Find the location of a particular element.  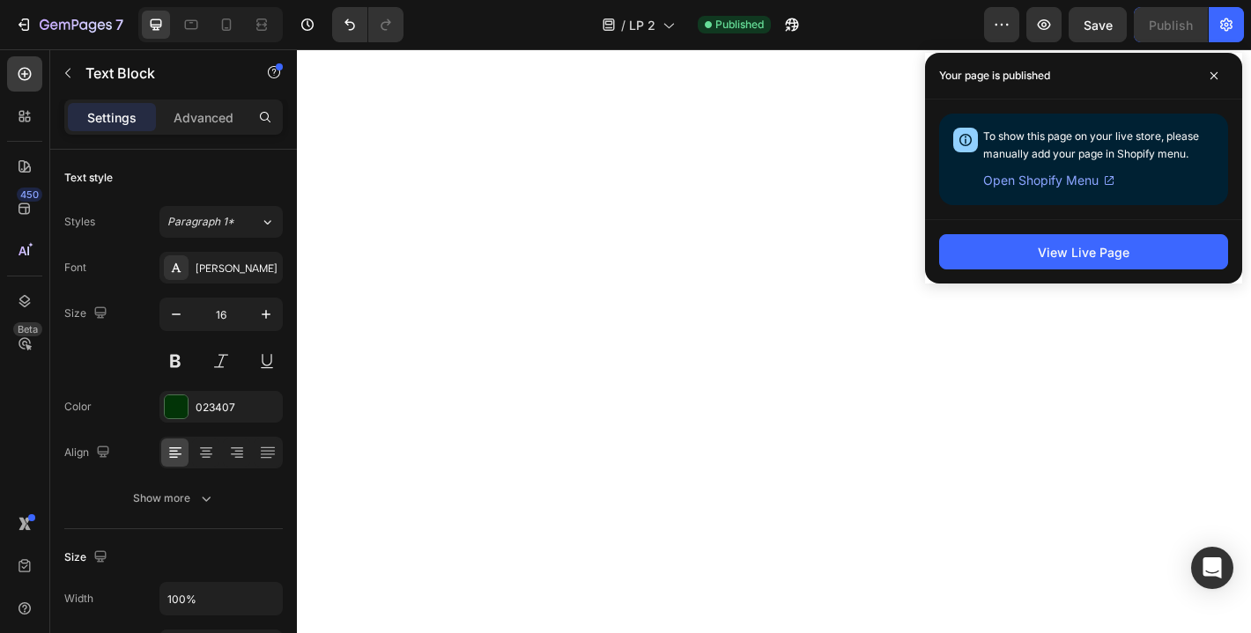

span: LP 2 is located at coordinates (642, 25).